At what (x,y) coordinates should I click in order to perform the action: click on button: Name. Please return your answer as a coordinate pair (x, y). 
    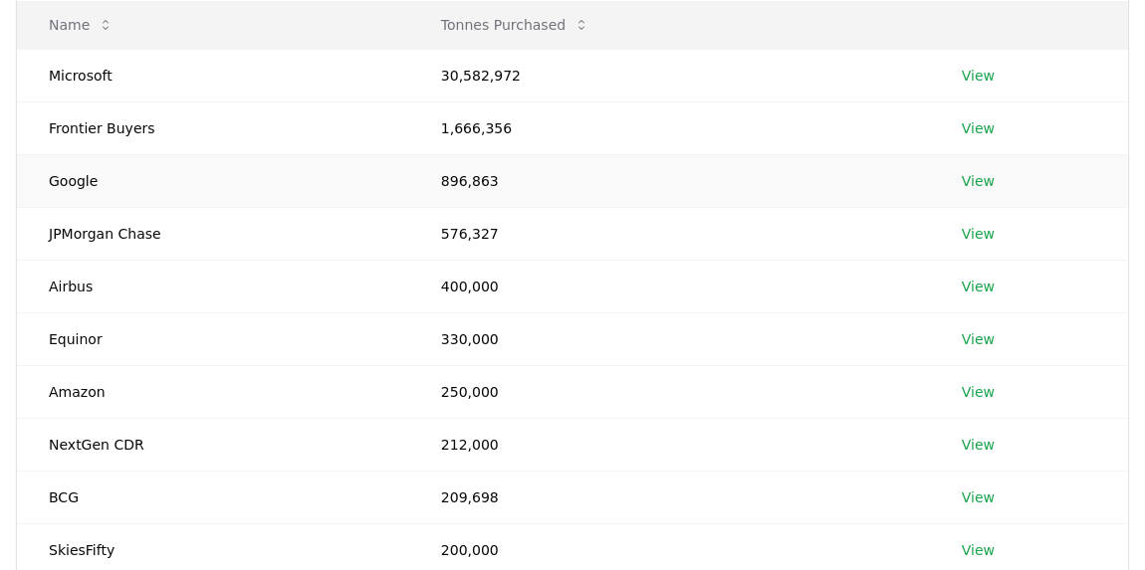
    Looking at the image, I should click on (81, 25).